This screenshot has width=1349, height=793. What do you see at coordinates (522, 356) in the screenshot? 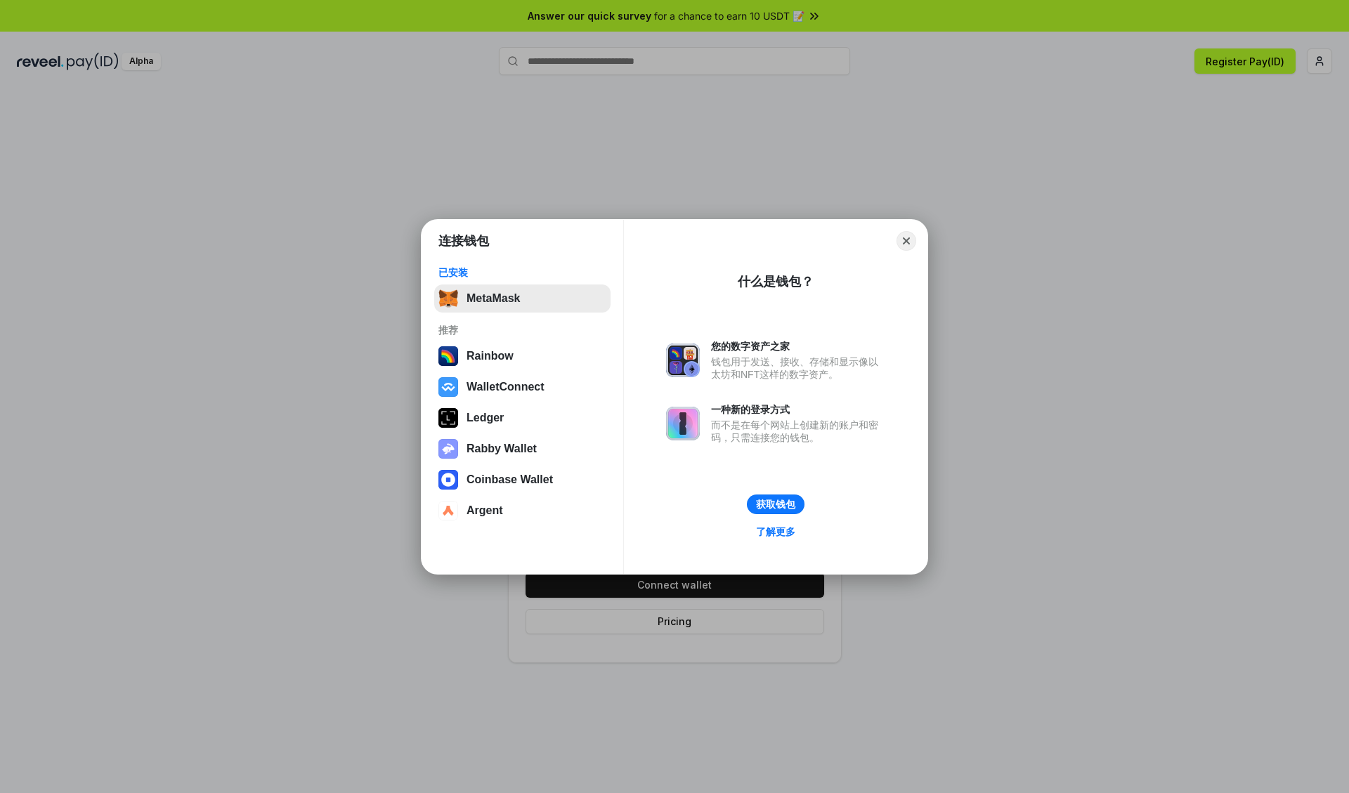
I see `button: Rainbow` at bounding box center [522, 356].